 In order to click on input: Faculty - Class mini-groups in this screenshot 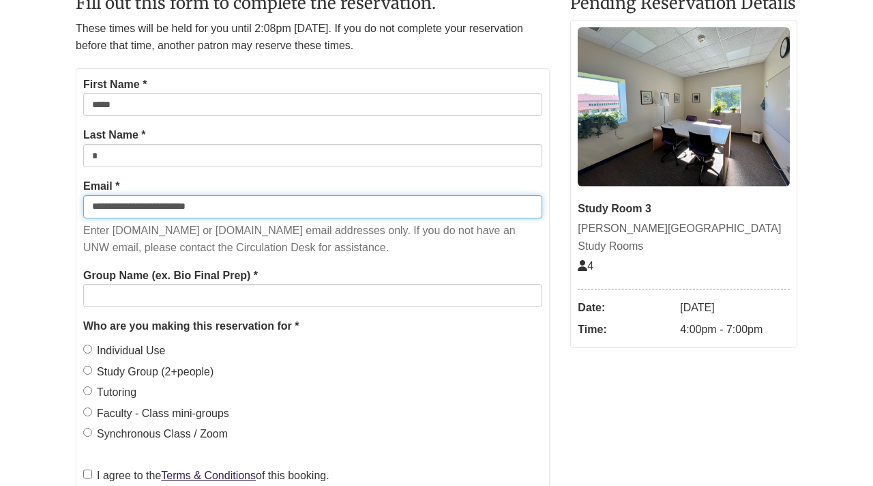, I will do `click(87, 411)`.